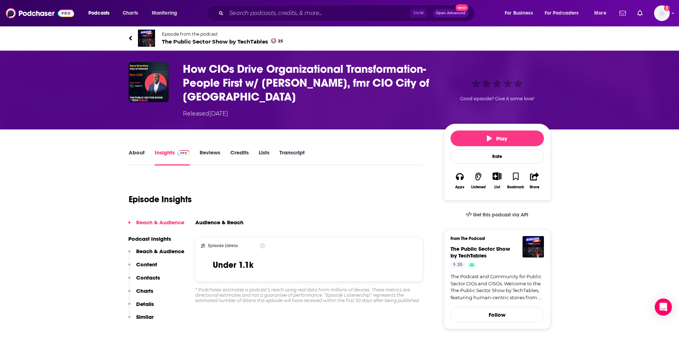 The height and width of the screenshot is (337, 679). I want to click on h3: How CIOs Drive Organizational Transformation- People First w/ Gary Brantley, fmr CIO City of Atlanta, so click(308, 83).